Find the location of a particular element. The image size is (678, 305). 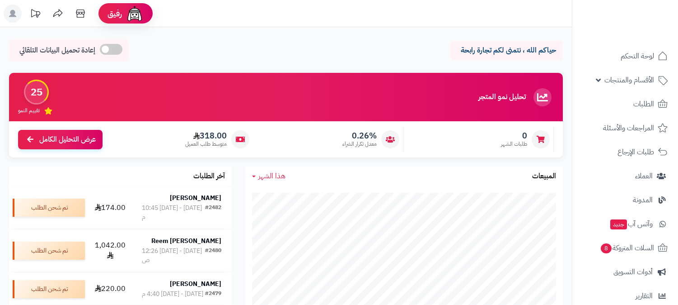

span: المراجعات والأسئلة is located at coordinates (629, 128).